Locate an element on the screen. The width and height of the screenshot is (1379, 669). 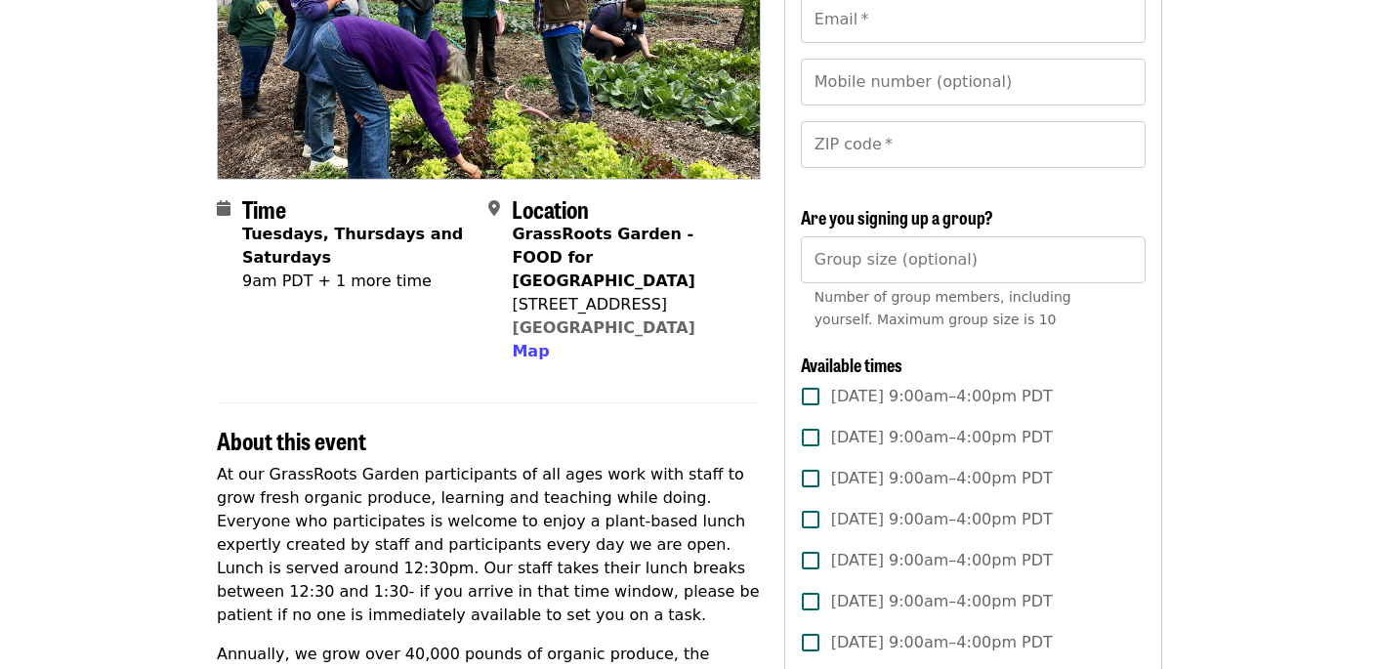
span: About this event is located at coordinates (291, 439).